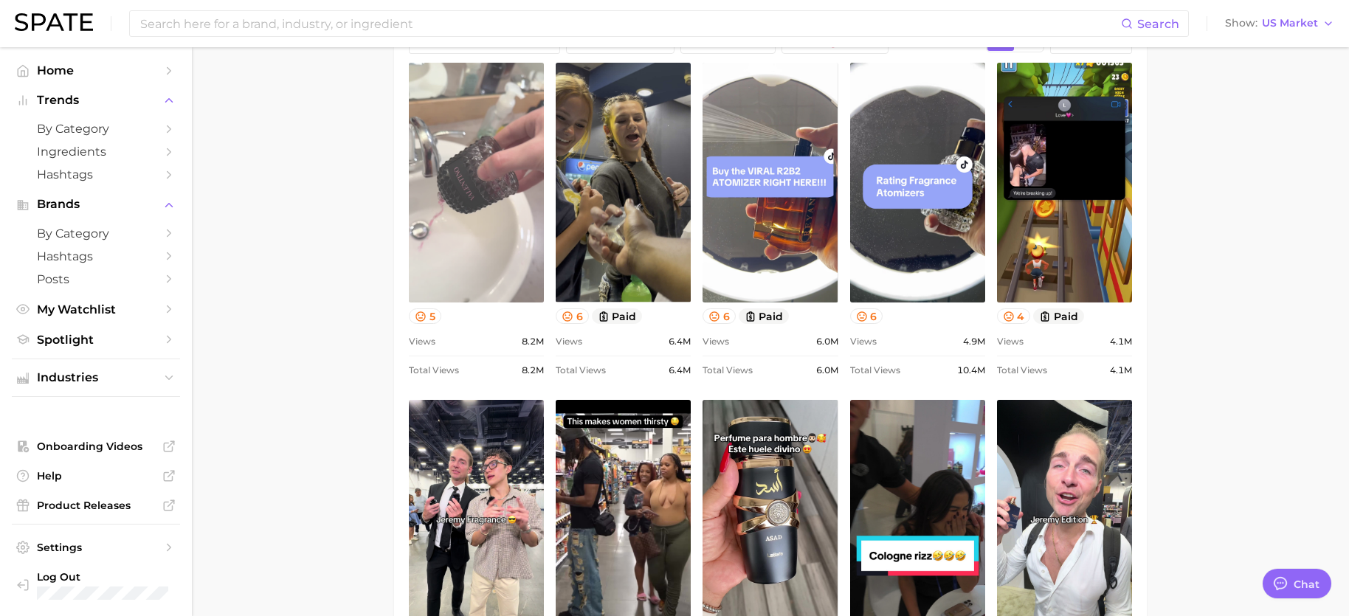 Image resolution: width=1349 pixels, height=616 pixels. What do you see at coordinates (96, 446) in the screenshot?
I see `span: Onboarding Videos` at bounding box center [96, 446].